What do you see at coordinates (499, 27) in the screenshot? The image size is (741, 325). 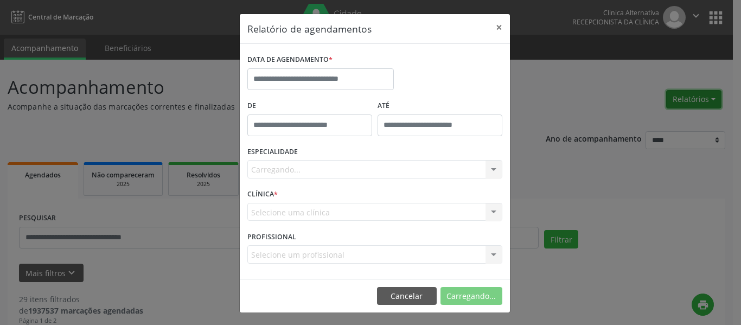 I see `button: Close` at bounding box center [499, 27].